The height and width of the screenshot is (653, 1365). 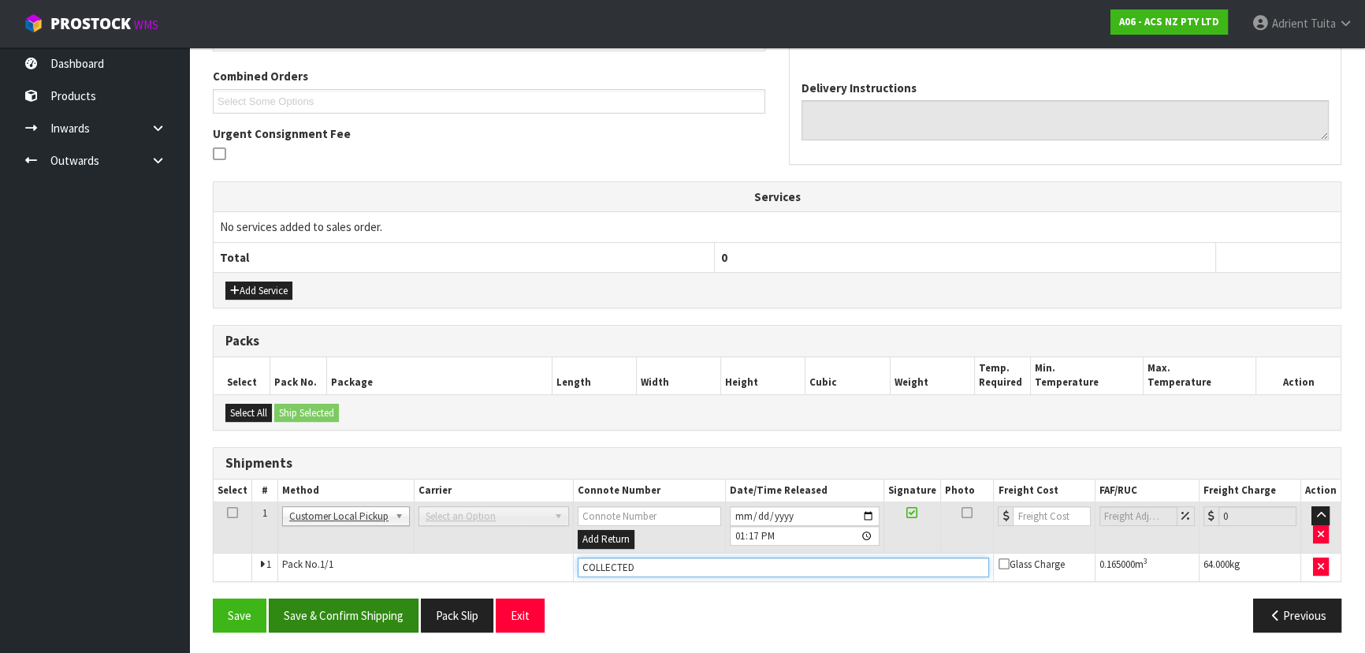 What do you see at coordinates (486, 516) in the screenshot?
I see `span: Select an Option` at bounding box center [486, 516].